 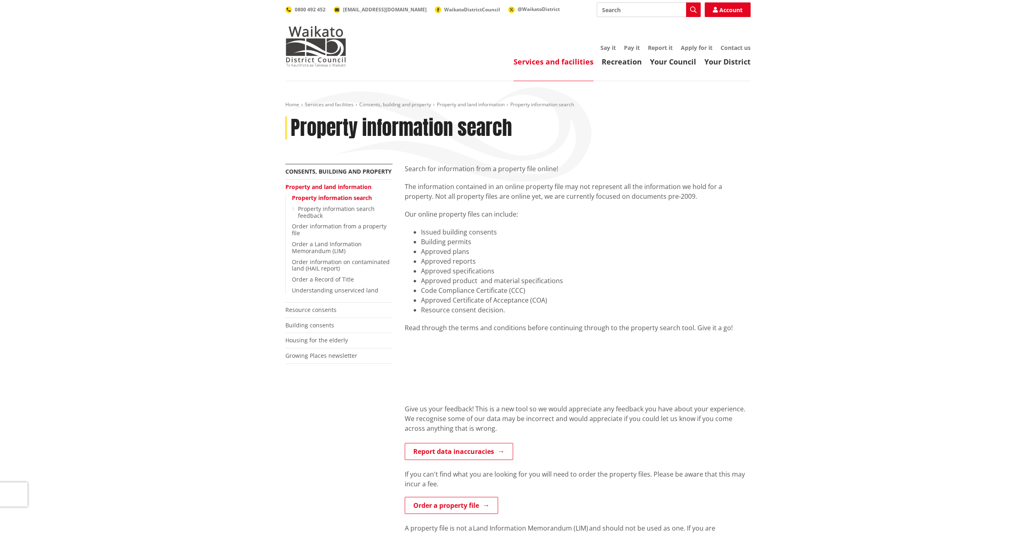 I want to click on a: Order information from a property file, so click(x=339, y=230).